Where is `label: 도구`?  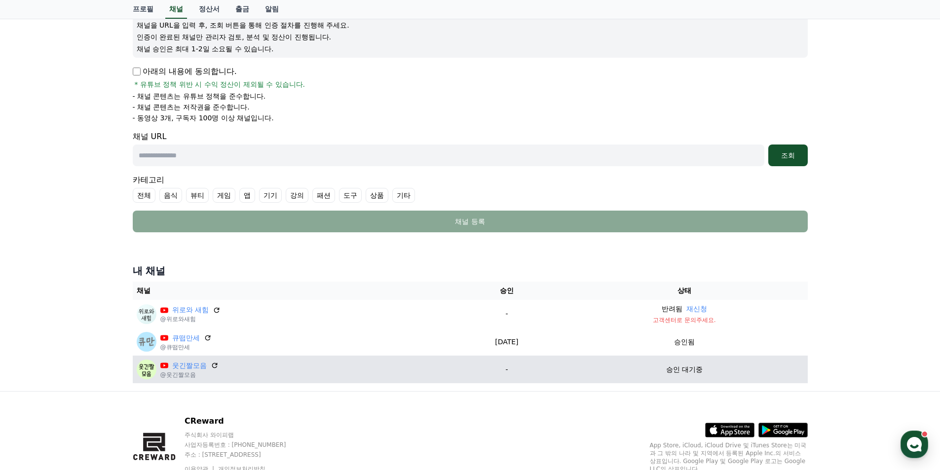
label: 도구 is located at coordinates (350, 195).